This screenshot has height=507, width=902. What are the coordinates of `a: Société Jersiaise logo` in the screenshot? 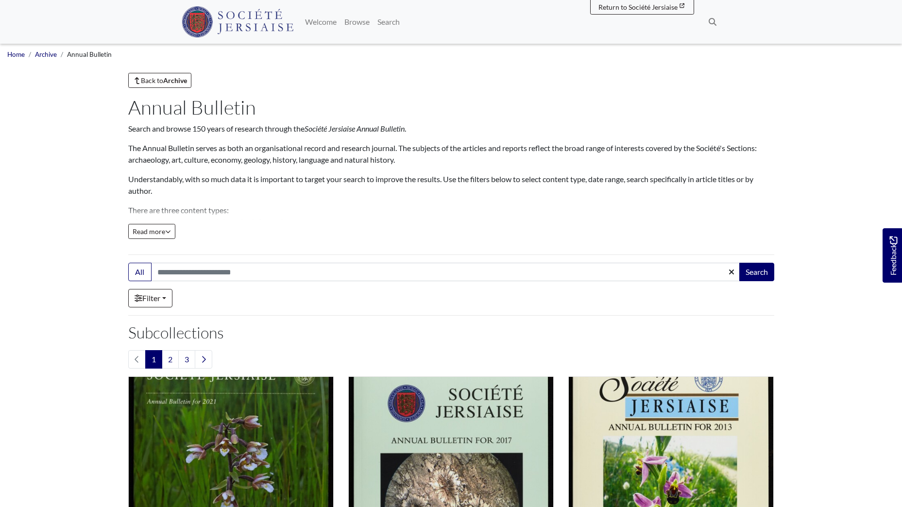 It's located at (238, 22).